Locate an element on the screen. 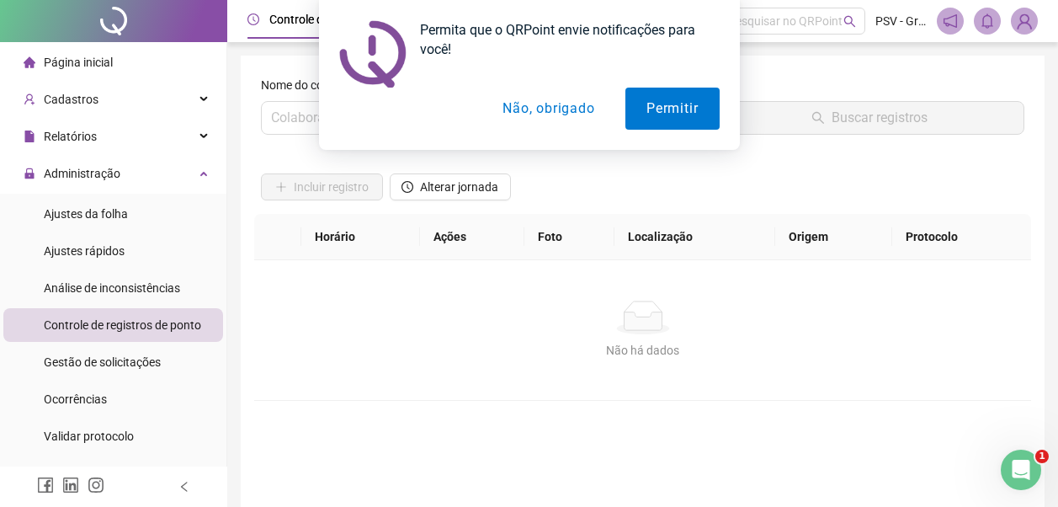 The height and width of the screenshot is (507, 1058). div: Não há dados is located at coordinates (642, 350).